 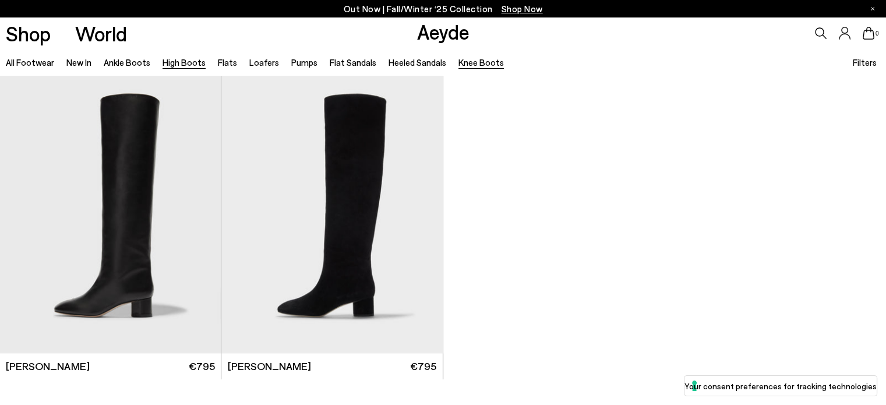 What do you see at coordinates (331, 214) in the screenshot?
I see `div: 1 / 6` at bounding box center [331, 214].